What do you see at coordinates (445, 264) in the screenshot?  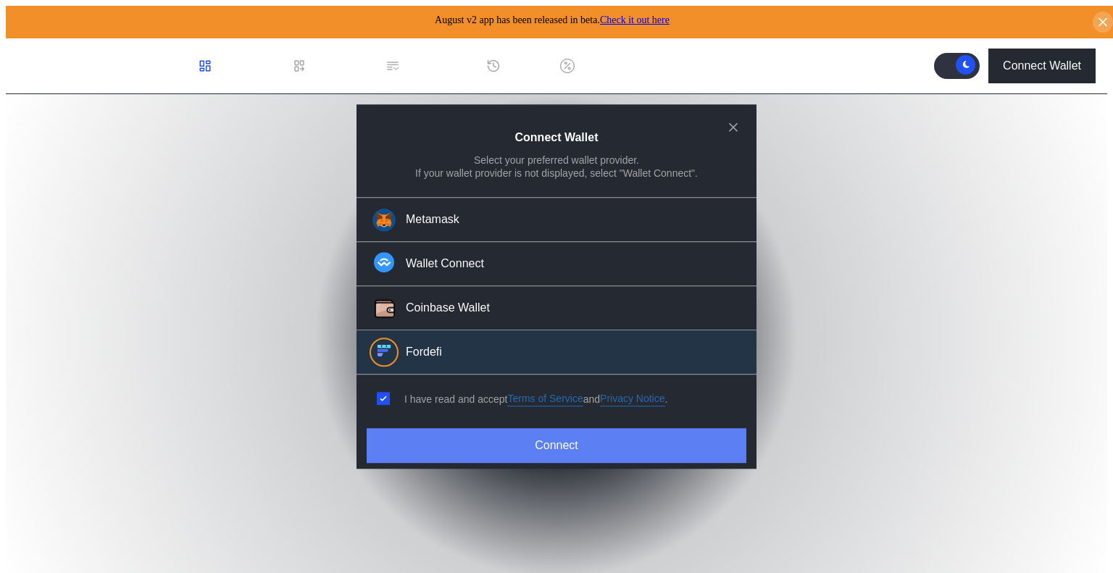 I see `div: Wallet Connect` at bounding box center [445, 264].